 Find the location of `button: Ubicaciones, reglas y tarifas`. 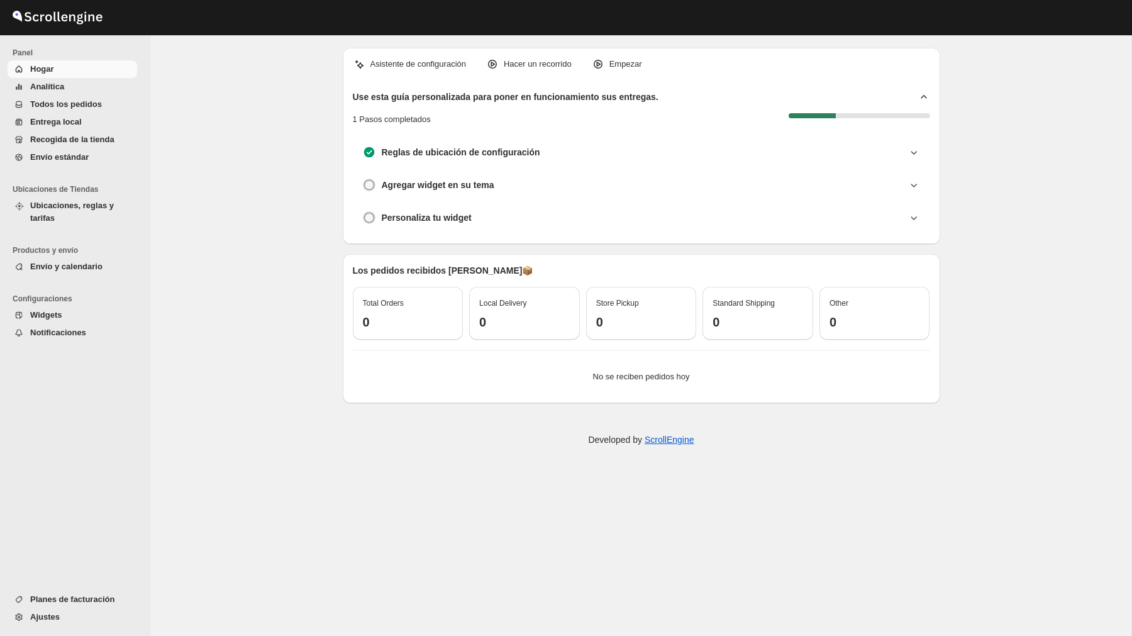

button: Ubicaciones, reglas y tarifas is located at coordinates (72, 212).